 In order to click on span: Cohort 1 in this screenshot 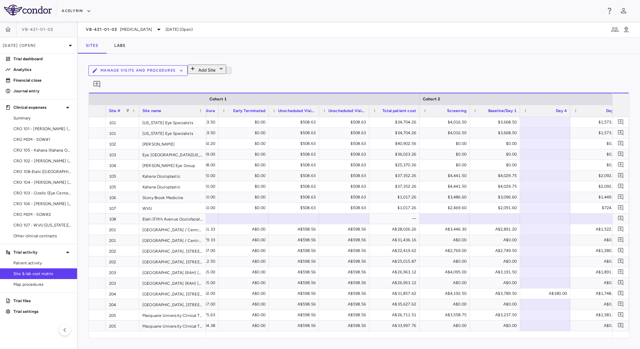, I will do `click(218, 99)`.